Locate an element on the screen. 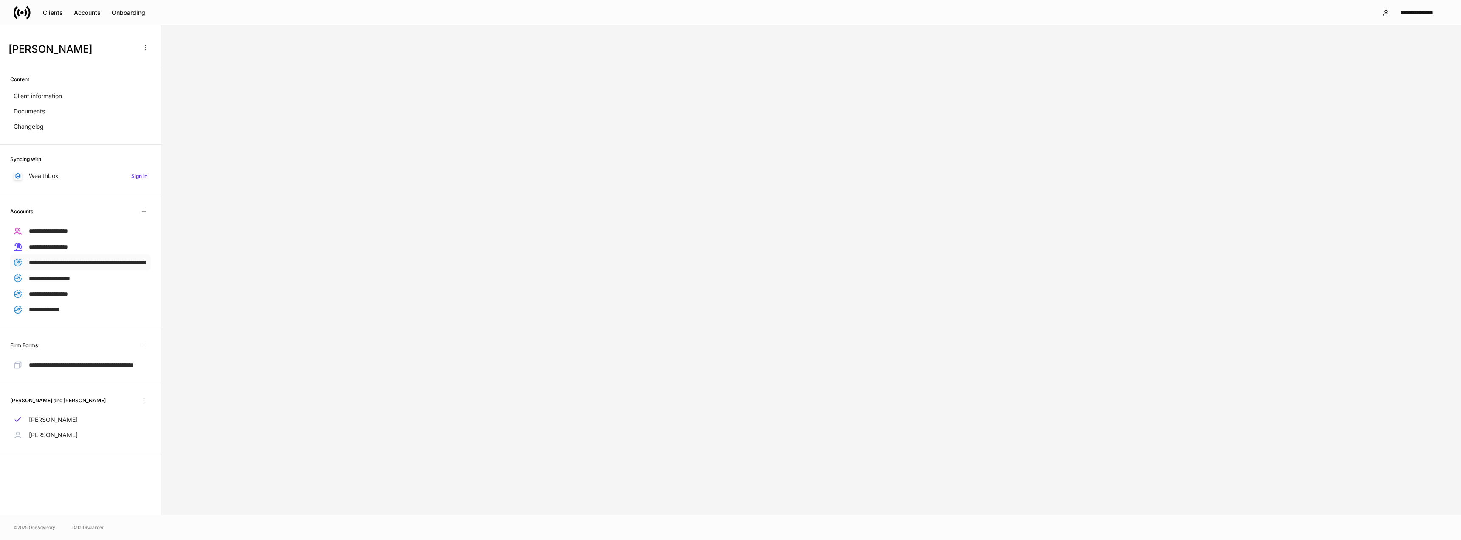 Image resolution: width=1461 pixels, height=540 pixels. h6: Firm Forms is located at coordinates (24, 345).